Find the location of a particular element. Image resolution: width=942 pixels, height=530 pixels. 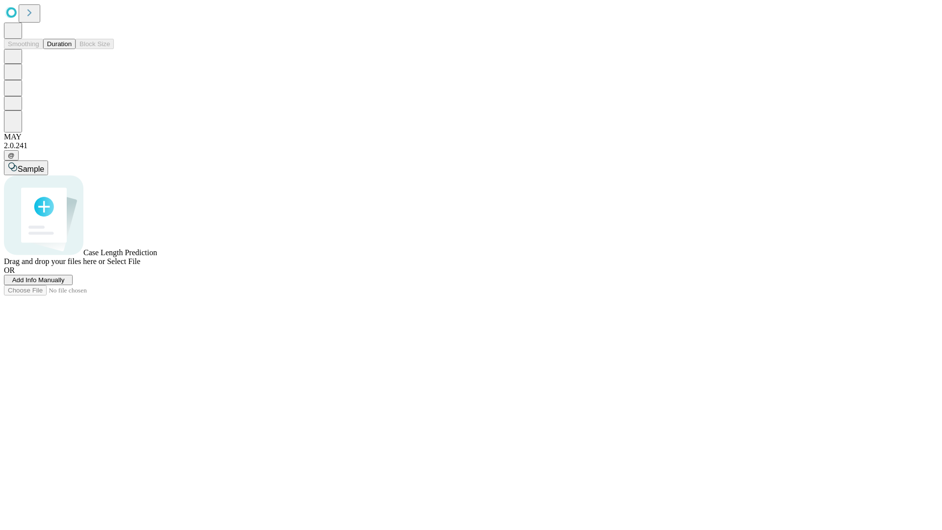

button: Smoothing is located at coordinates (24, 44).